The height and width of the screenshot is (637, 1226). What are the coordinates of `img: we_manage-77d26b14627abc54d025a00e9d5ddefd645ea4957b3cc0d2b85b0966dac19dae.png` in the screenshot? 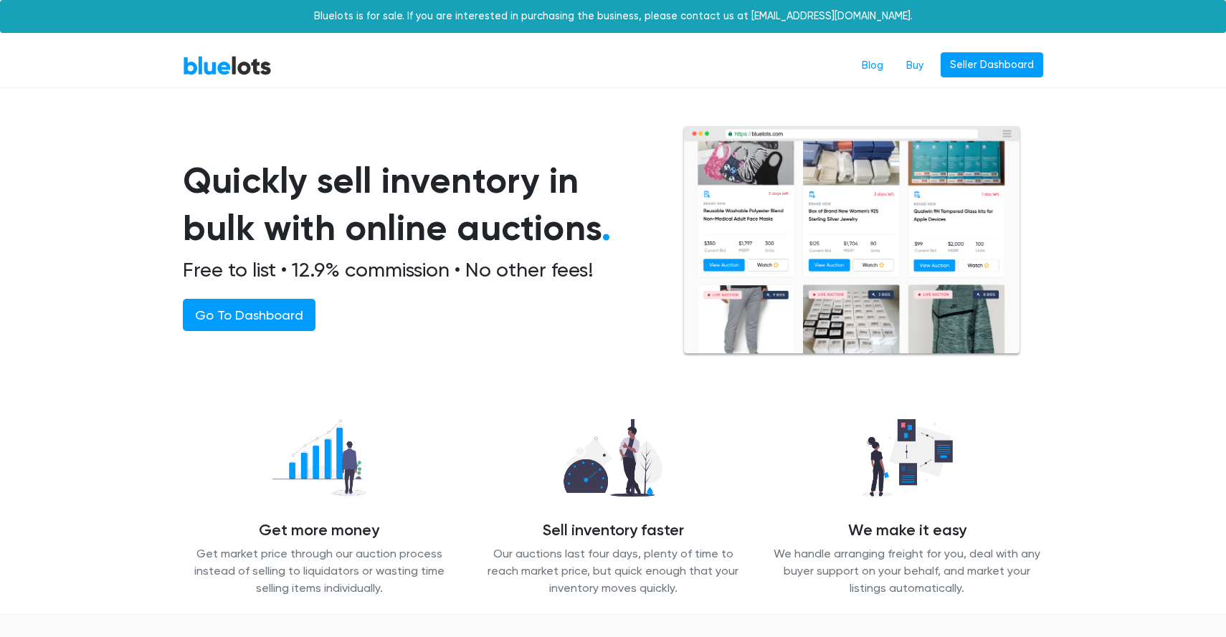 It's located at (907, 458).